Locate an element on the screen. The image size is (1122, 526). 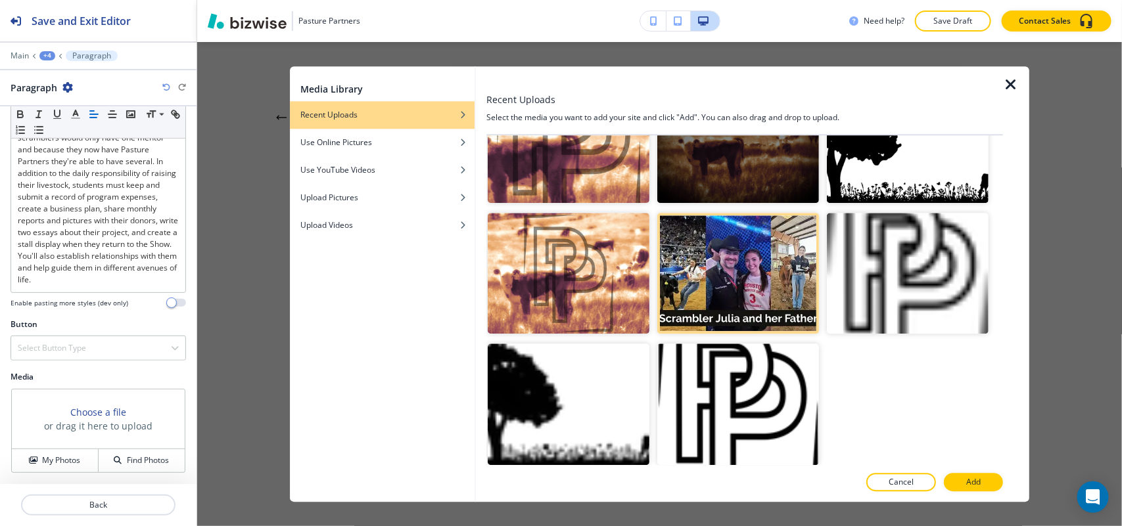
button: Add is located at coordinates (973, 482).